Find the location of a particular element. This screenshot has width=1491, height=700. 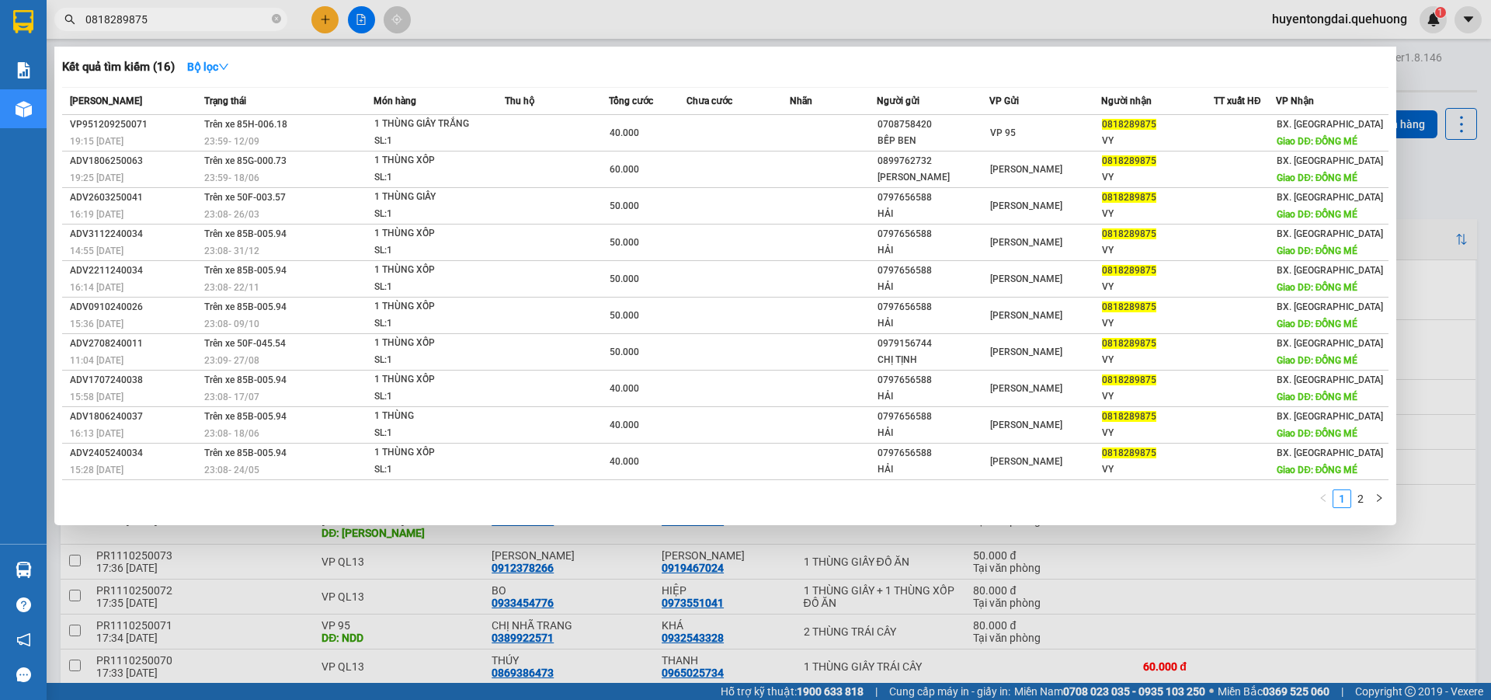

span: VP 95 is located at coordinates (1003, 133).